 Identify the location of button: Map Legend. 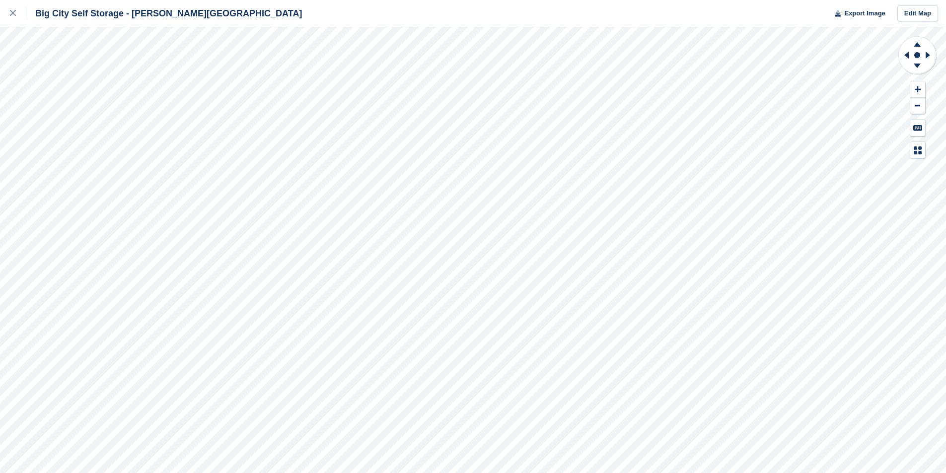
(918, 150).